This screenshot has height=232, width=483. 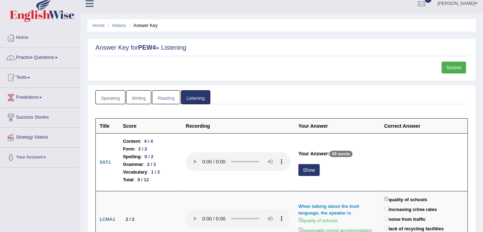 I want to click on th: Your Answer, so click(x=338, y=126).